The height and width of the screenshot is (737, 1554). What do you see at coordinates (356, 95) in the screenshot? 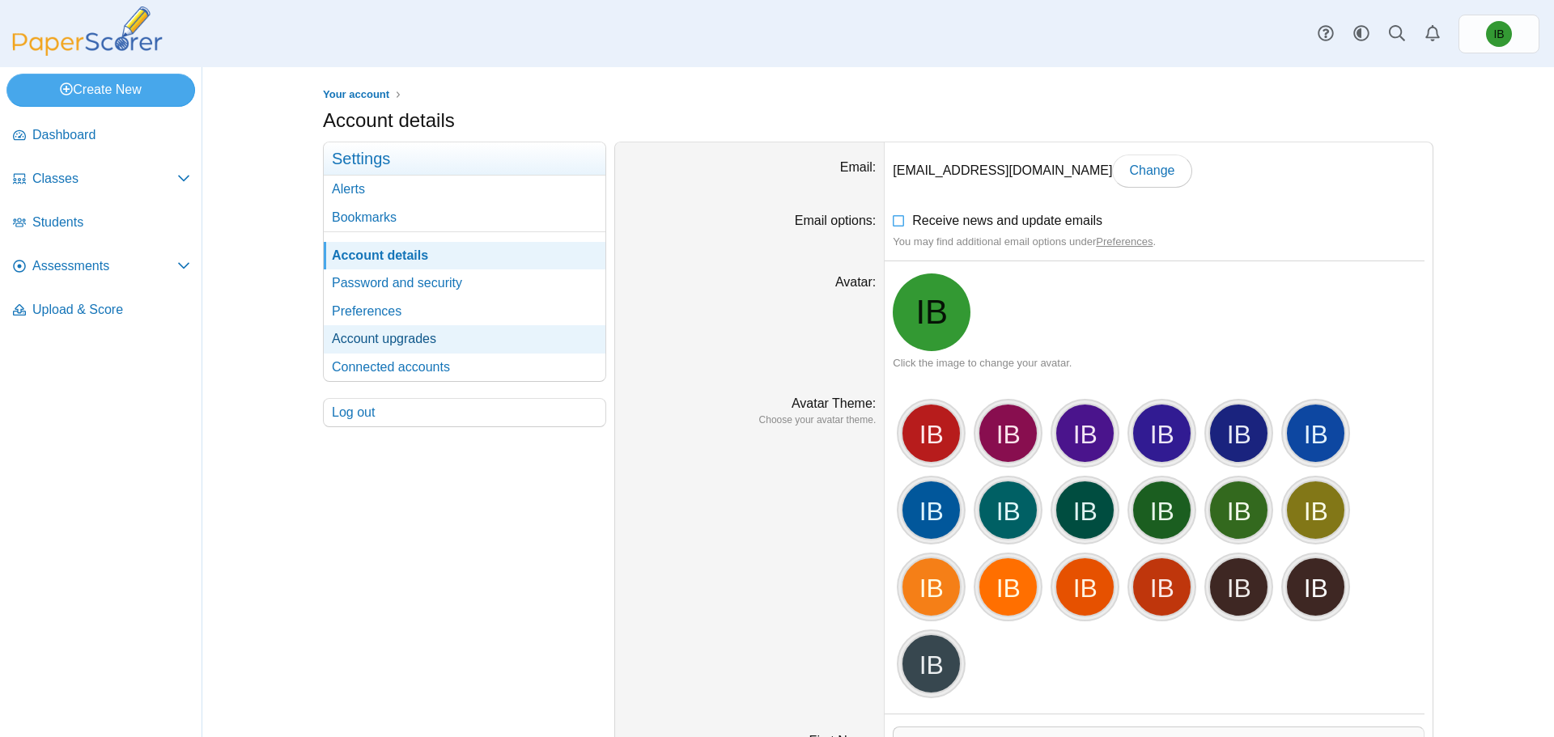
I see `a: Your account` at bounding box center [356, 95].